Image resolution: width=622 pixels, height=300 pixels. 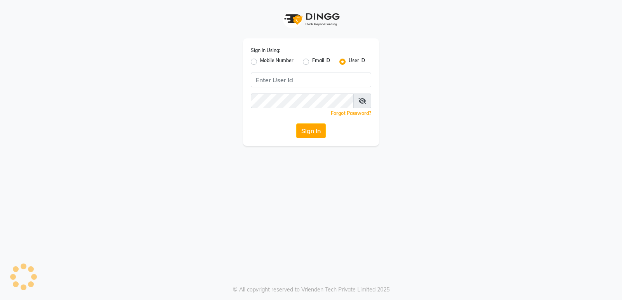 I want to click on a: Forgot Password?, so click(x=351, y=113).